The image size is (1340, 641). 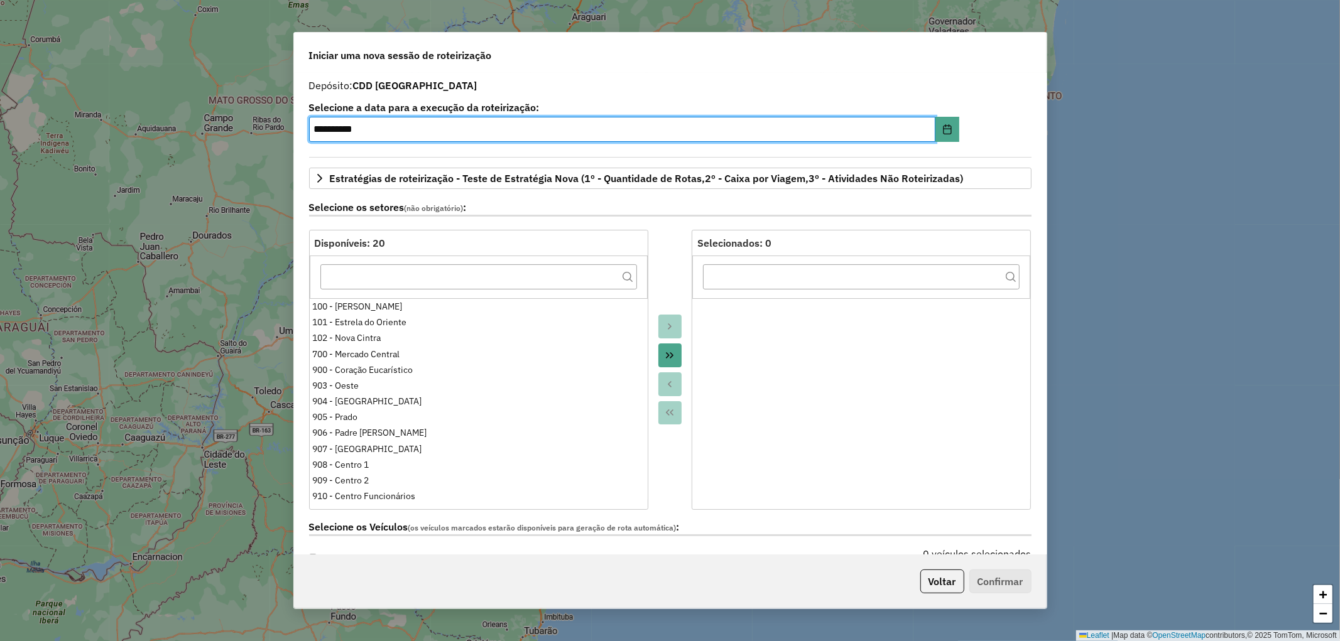 I want to click on label: Selecione os Veículos :, so click(x=670, y=528).